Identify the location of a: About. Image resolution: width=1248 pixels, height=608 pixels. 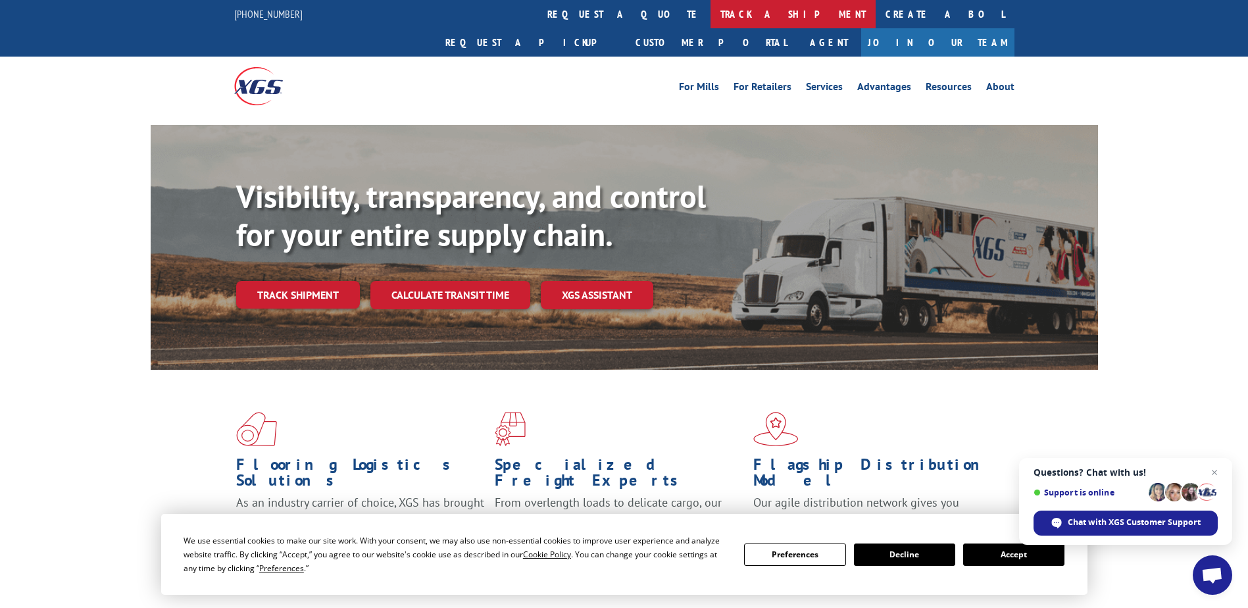
(1000, 89).